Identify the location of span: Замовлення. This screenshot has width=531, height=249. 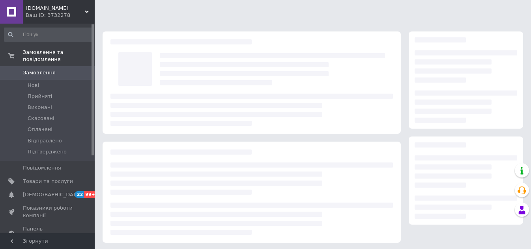
(39, 73).